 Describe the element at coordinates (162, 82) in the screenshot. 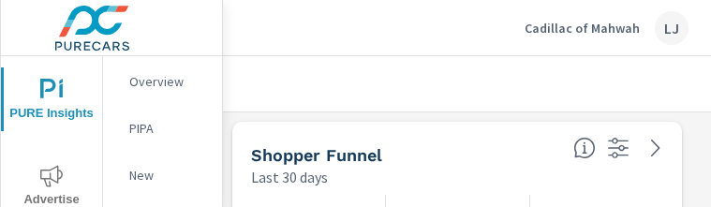

I see `div: Overview` at that location.